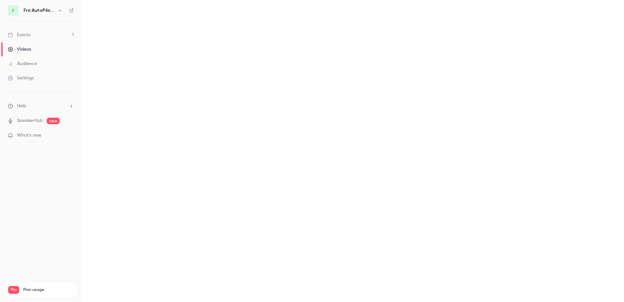 This screenshot has width=624, height=302. Describe the element at coordinates (53, 121) in the screenshot. I see `span: new` at that location.